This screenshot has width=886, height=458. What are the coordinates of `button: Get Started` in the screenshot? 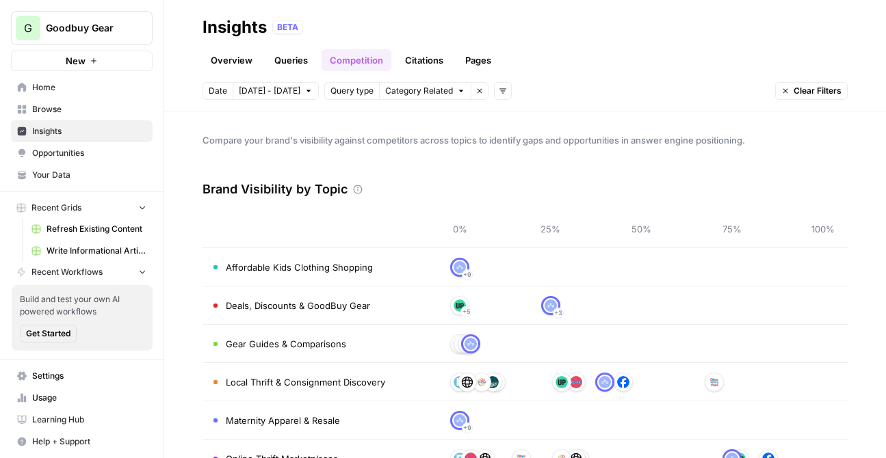 It's located at (48, 334).